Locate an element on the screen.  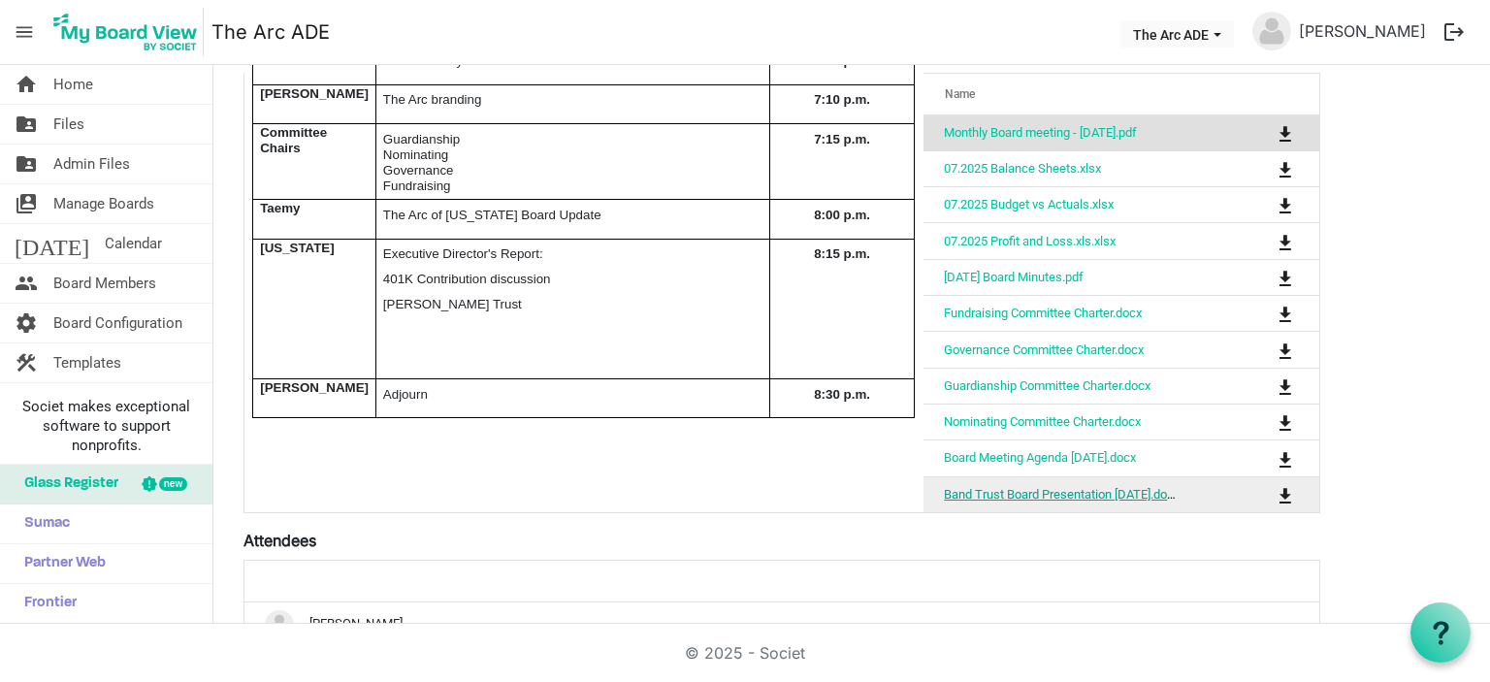
a: 07.2025 Profit and Loss.xls.xlsx is located at coordinates (1030, 241).